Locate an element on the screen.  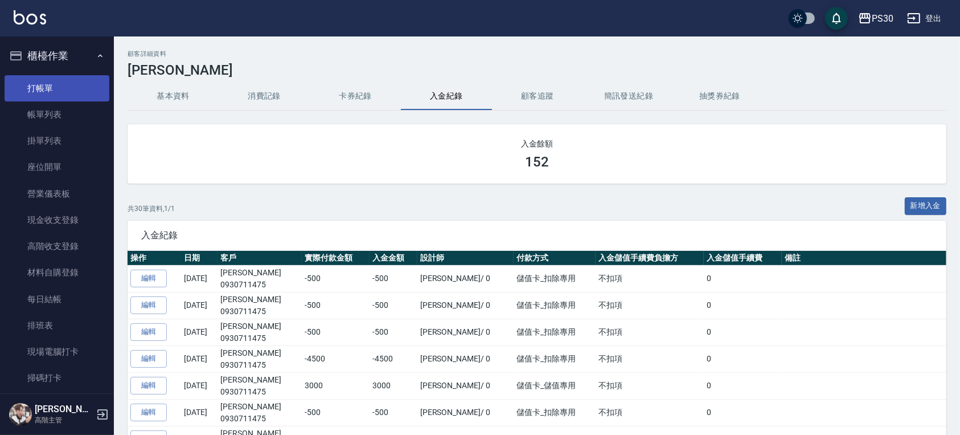
p: 共 30 筆資料, 1 / 1 is located at coordinates (151, 208).